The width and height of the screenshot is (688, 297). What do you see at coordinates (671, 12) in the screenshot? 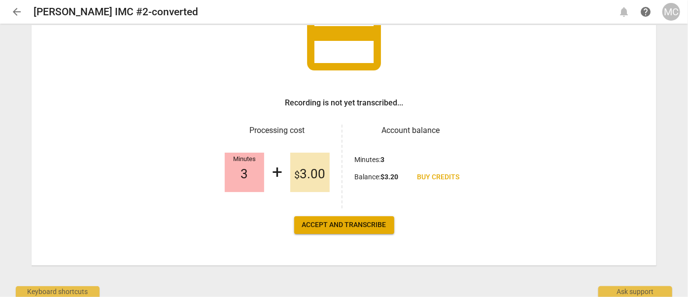
I see `button: MC` at bounding box center [671, 12].